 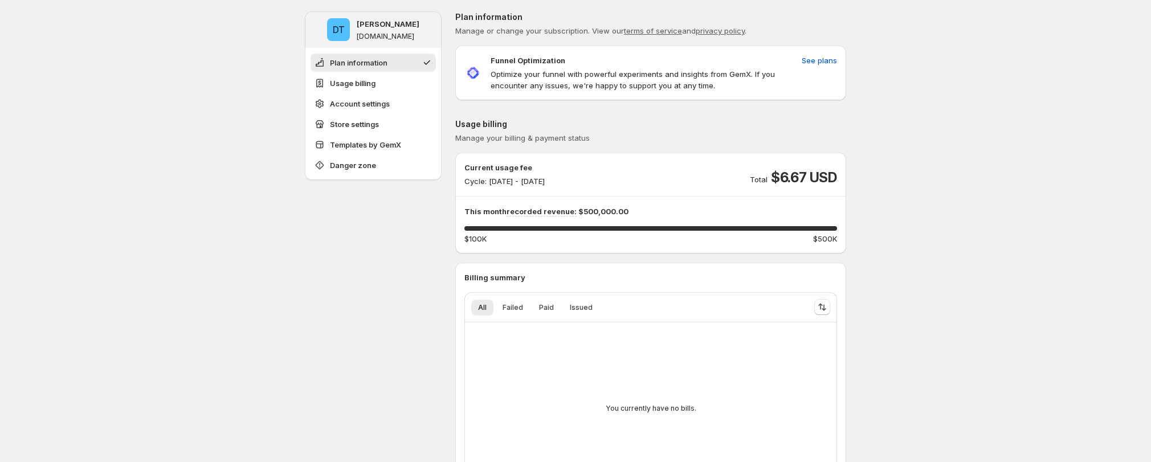 What do you see at coordinates (373, 145) in the screenshot?
I see `button: Templates by GemX` at bounding box center [373, 145].